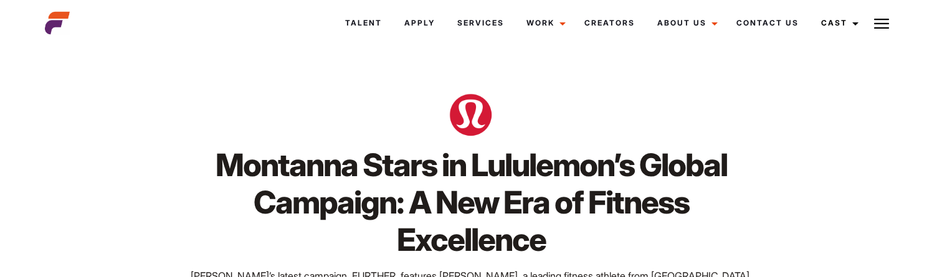 The width and height of the screenshot is (942, 277). What do you see at coordinates (610, 23) in the screenshot?
I see `a: Creators` at bounding box center [610, 23].